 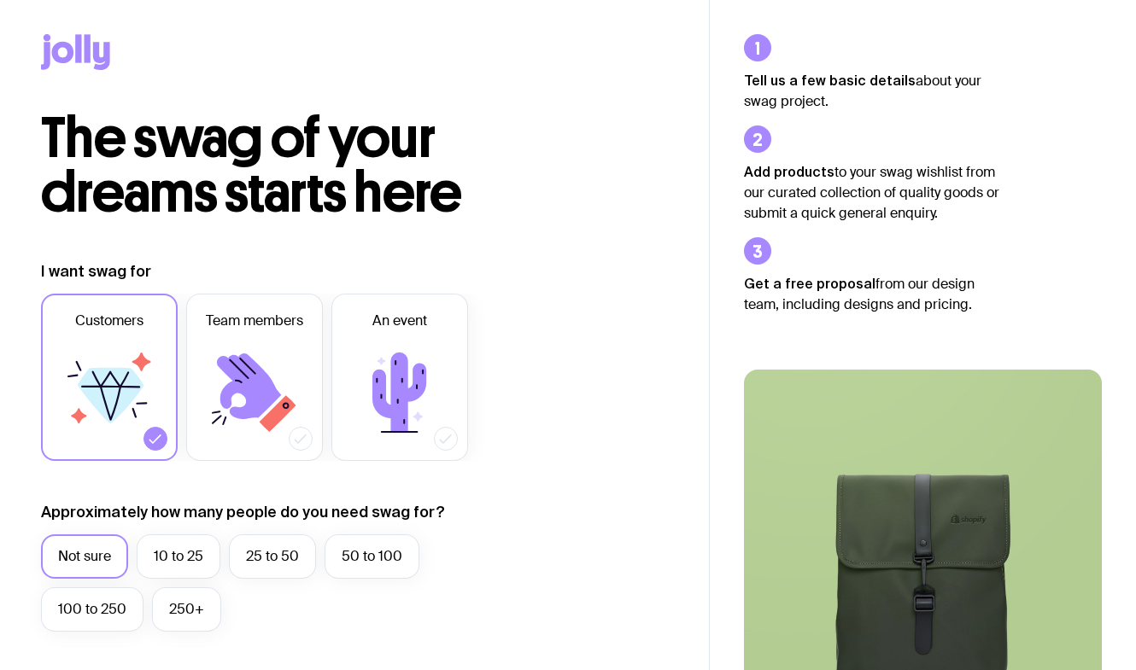 I want to click on span: Customers, so click(x=109, y=321).